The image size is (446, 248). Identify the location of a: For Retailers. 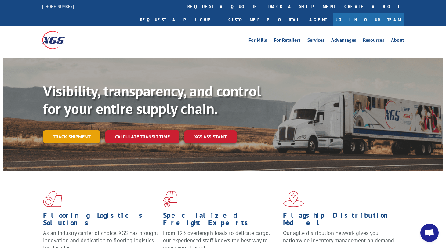
(288, 41).